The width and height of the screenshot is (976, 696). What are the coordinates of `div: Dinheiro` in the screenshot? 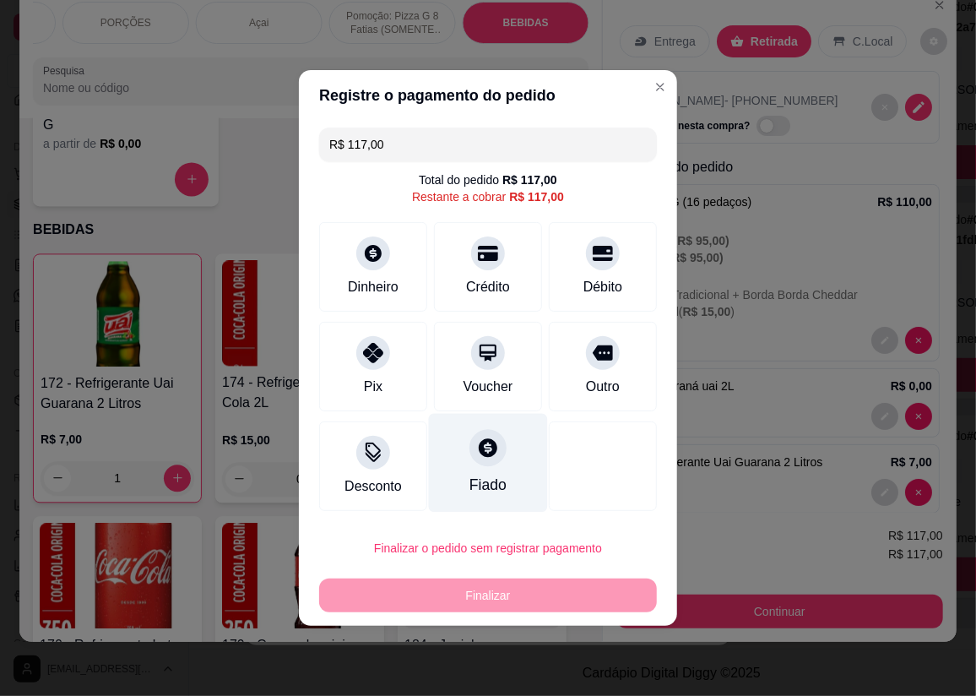 It's located at (373, 287).